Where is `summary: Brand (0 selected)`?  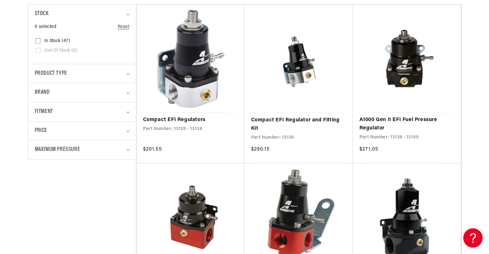
summary: Brand (0 selected) is located at coordinates (82, 93).